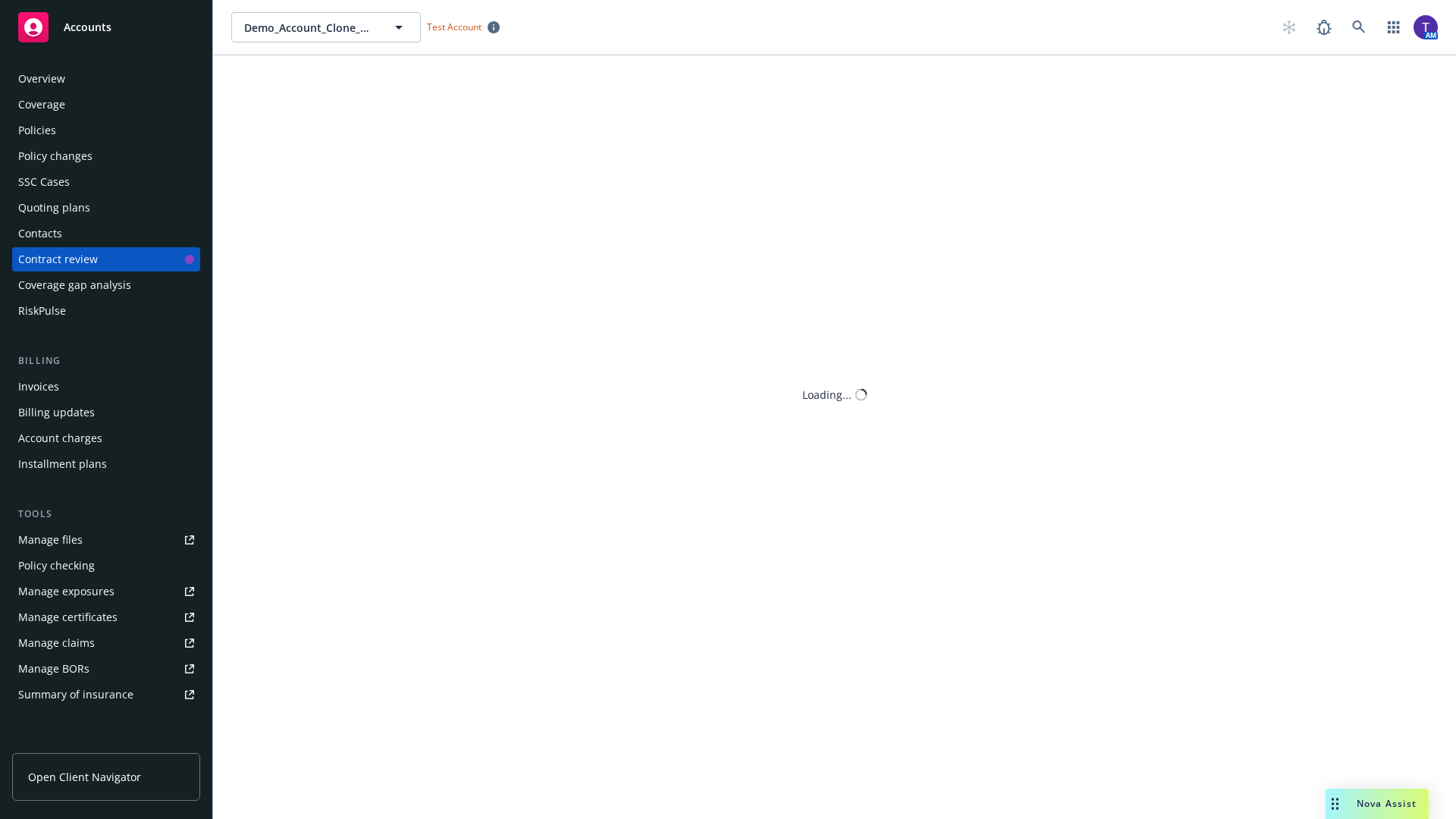  Describe the element at coordinates (1393, 27) in the screenshot. I see `a: Switch app` at that location.